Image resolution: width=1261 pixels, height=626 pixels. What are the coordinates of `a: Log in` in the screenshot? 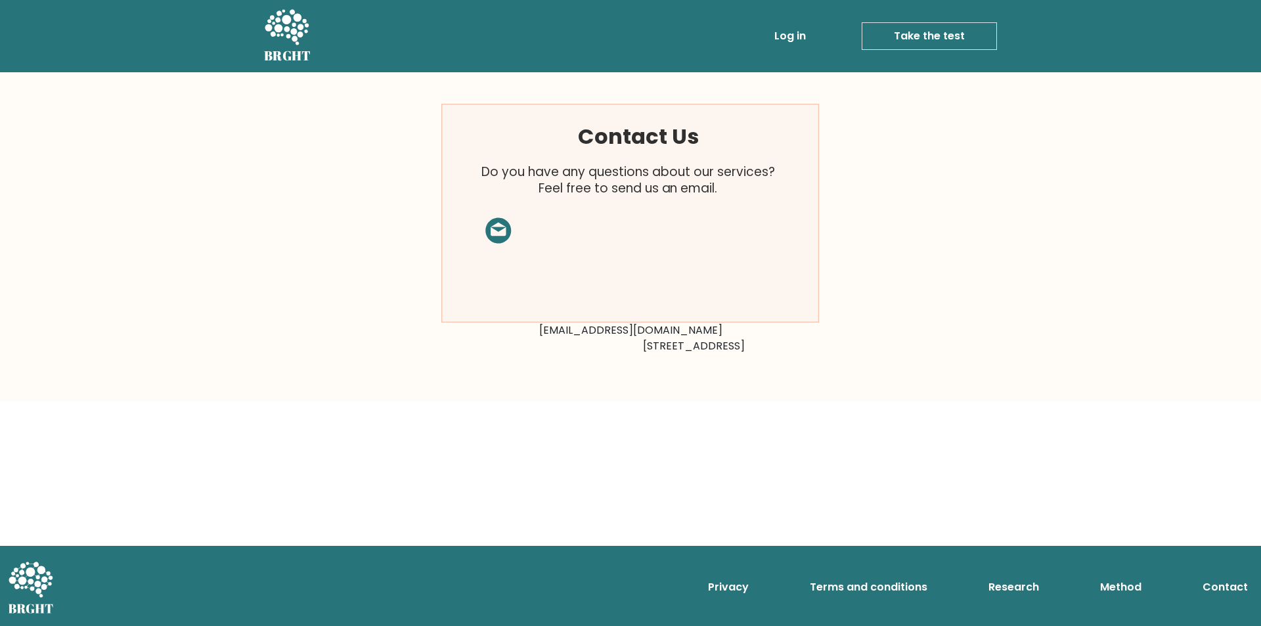 It's located at (790, 36).